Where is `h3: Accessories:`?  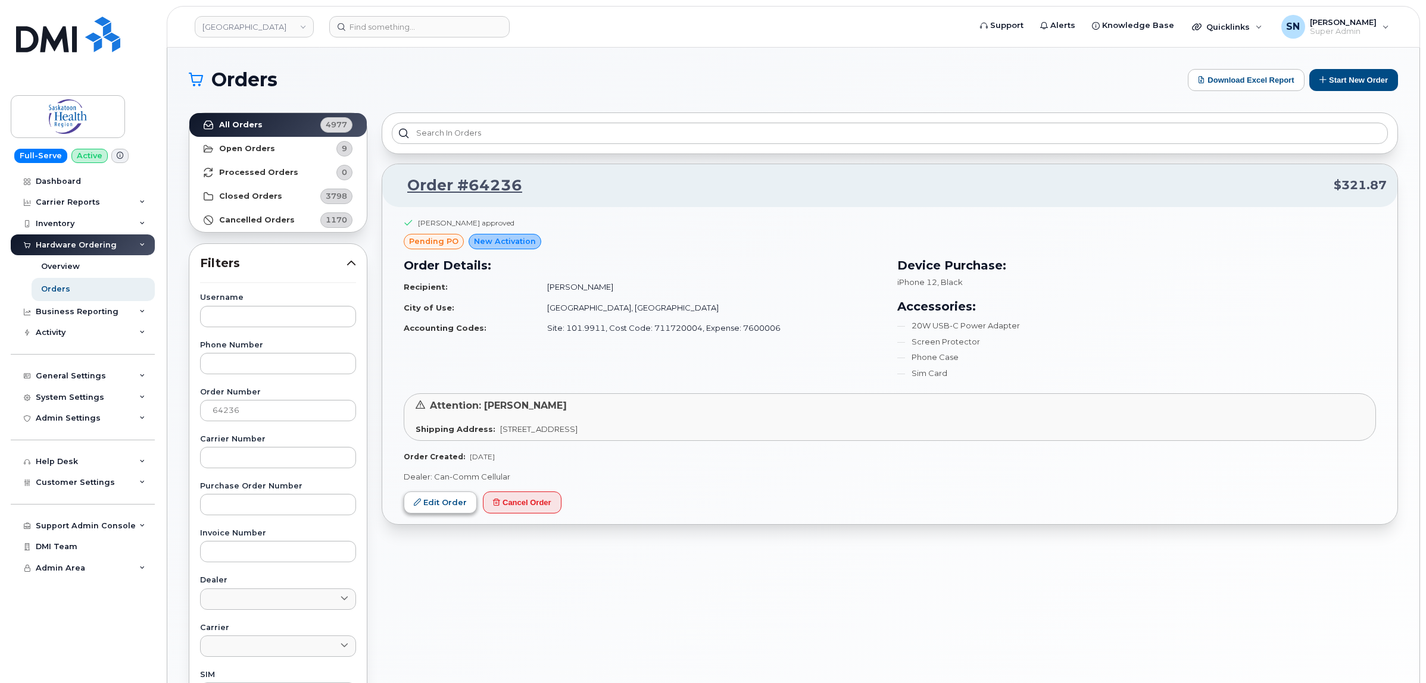 h3: Accessories: is located at coordinates (1136, 307).